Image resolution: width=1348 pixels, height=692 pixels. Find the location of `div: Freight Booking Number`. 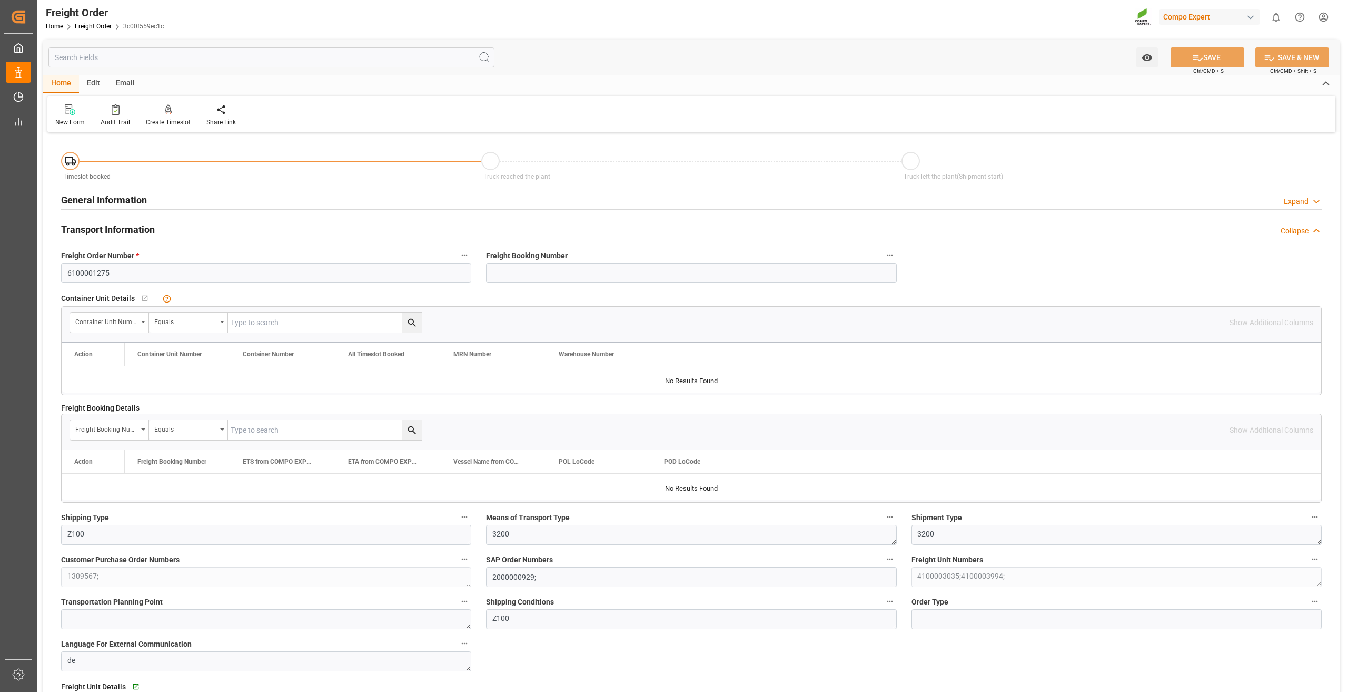

div: Freight Booking Number is located at coordinates (106, 428).